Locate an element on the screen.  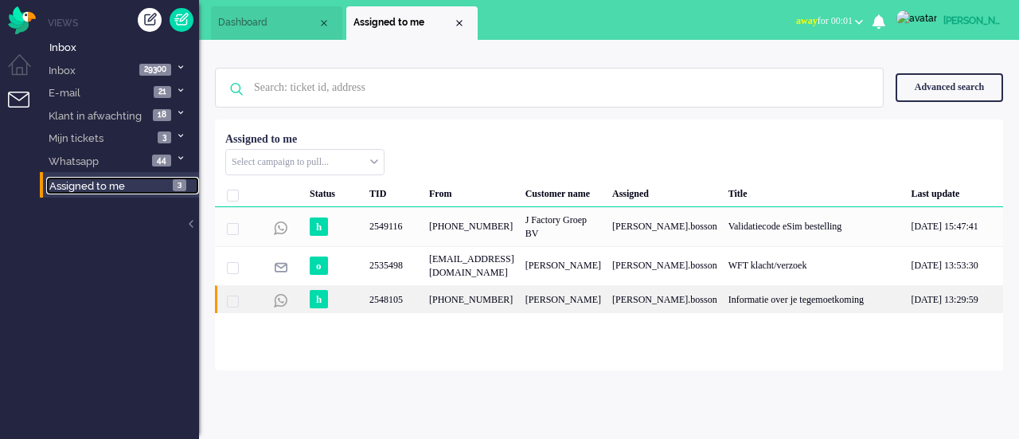
a: Inbox is located at coordinates (123, 47).